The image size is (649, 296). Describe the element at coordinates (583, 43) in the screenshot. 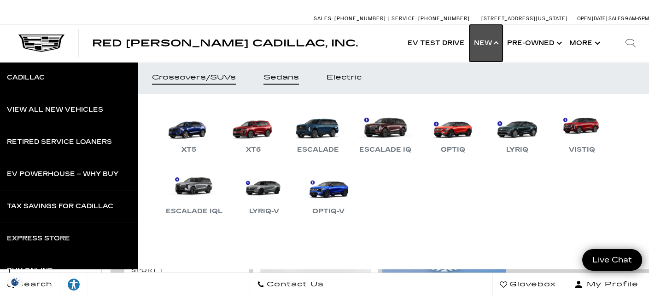

I see `button: More` at that location.